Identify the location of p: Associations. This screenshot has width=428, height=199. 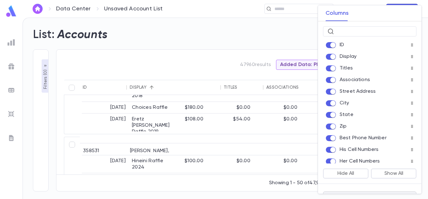
(355, 80).